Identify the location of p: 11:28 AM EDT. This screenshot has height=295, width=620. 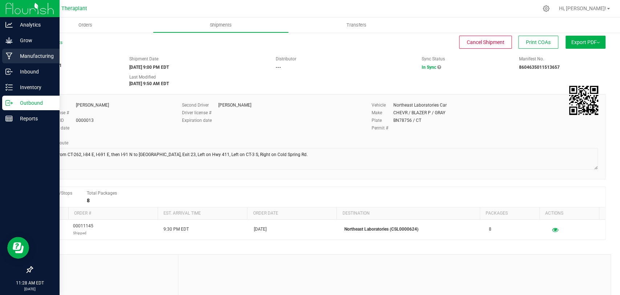
(30, 283).